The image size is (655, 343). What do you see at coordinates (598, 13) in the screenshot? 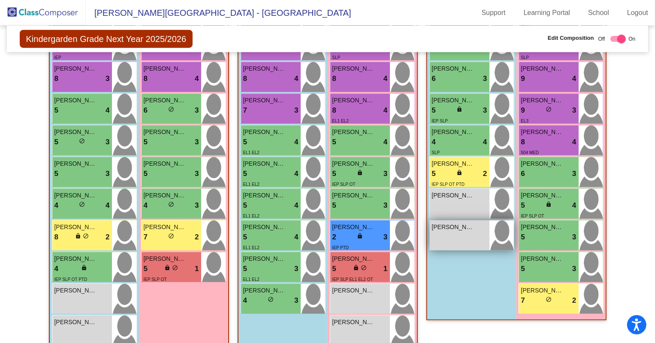
I see `a: School` at bounding box center [598, 13].